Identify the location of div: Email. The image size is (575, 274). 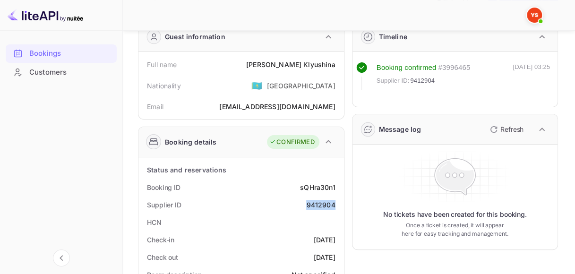
(155, 106).